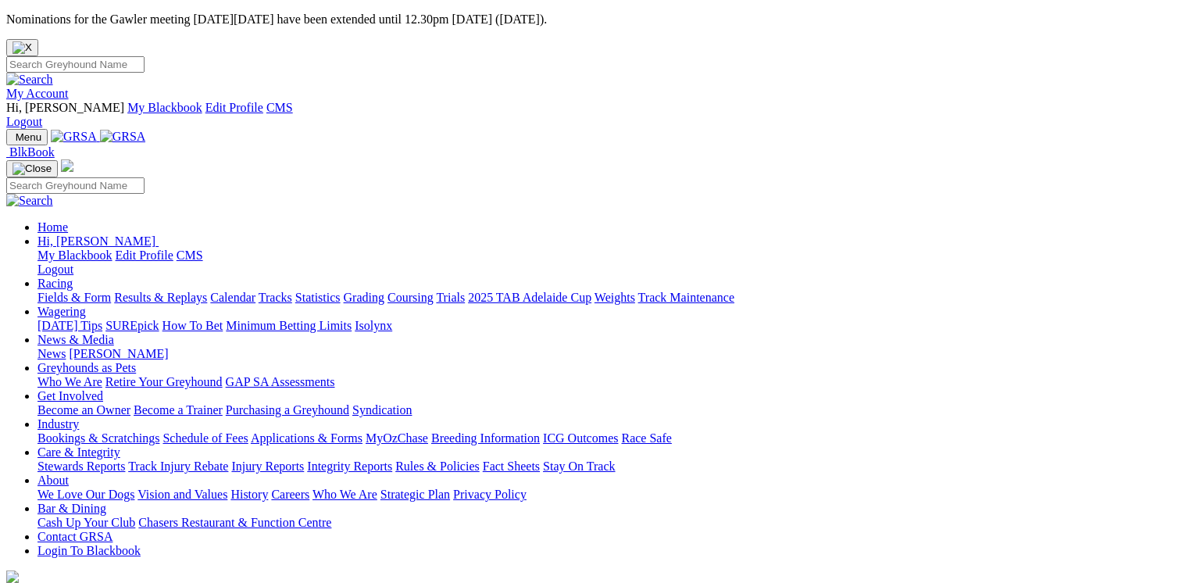  What do you see at coordinates (164, 381) in the screenshot?
I see `a: Retire Your Greyhound` at bounding box center [164, 381].